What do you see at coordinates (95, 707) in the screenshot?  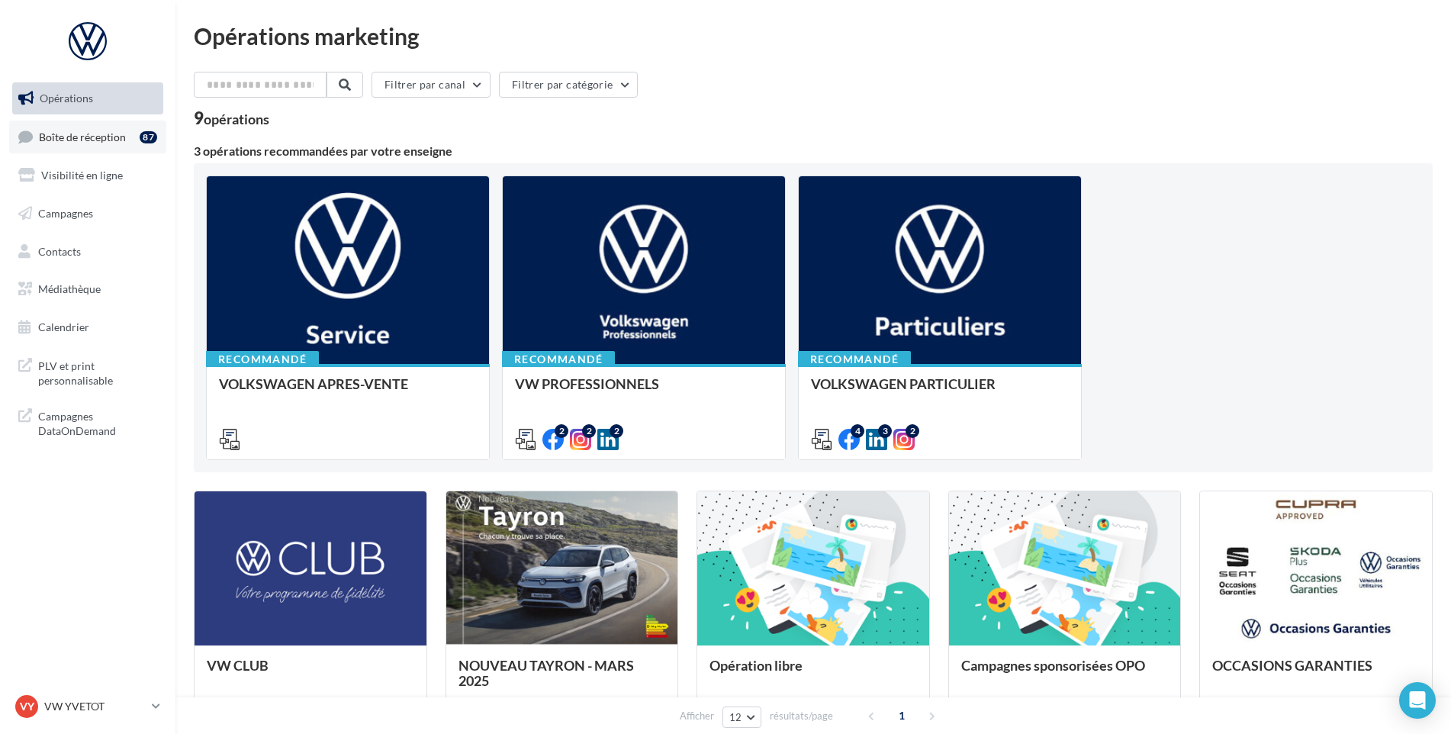 I see `p: VW YVETOT` at bounding box center [95, 707].